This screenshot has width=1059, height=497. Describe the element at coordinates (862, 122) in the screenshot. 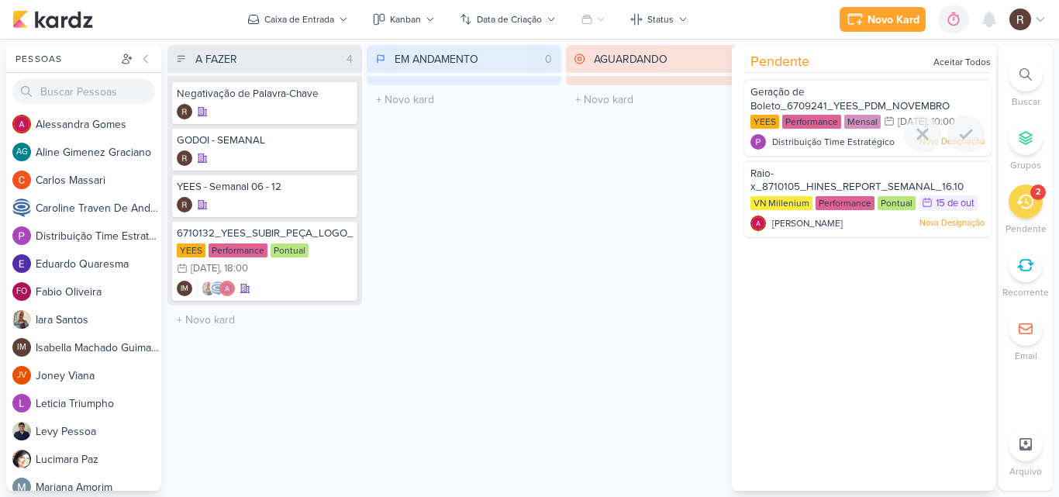

I see `div: Mensal` at that location.